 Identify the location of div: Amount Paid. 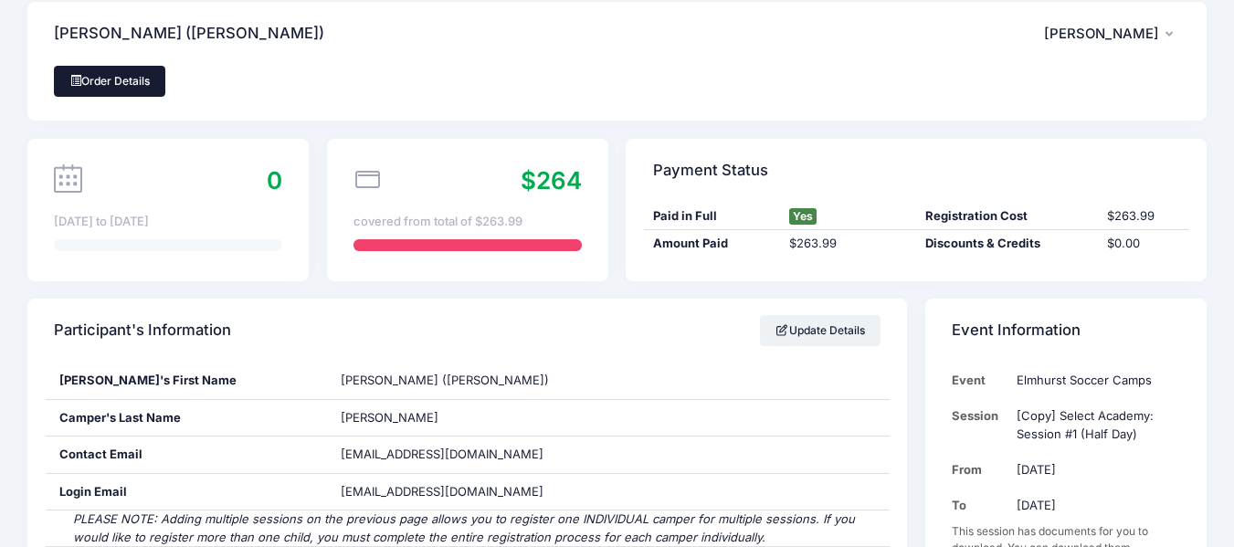
(711, 244).